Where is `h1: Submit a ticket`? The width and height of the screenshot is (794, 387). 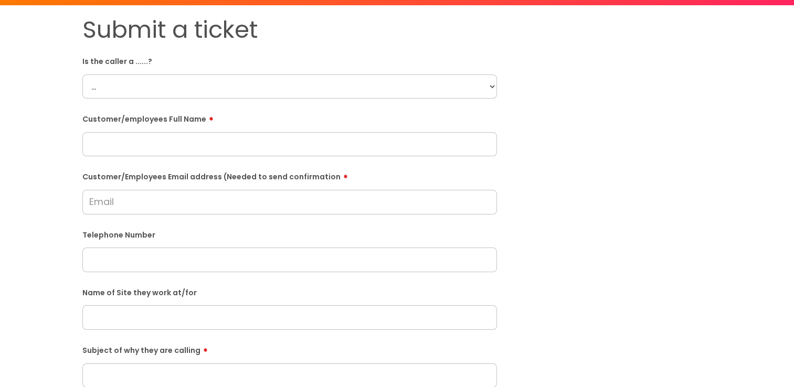
h1: Submit a ticket is located at coordinates (290, 30).